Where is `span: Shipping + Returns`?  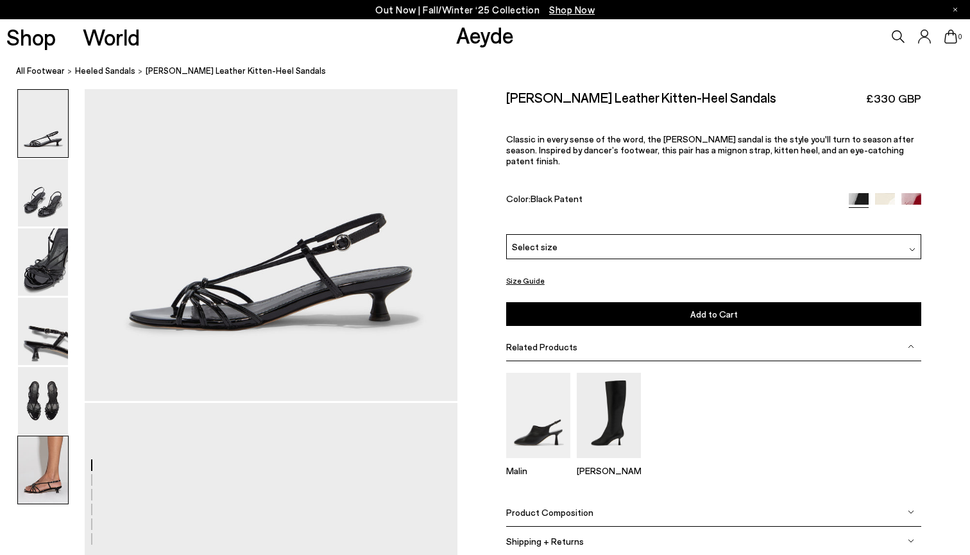 span: Shipping + Returns is located at coordinates (545, 541).